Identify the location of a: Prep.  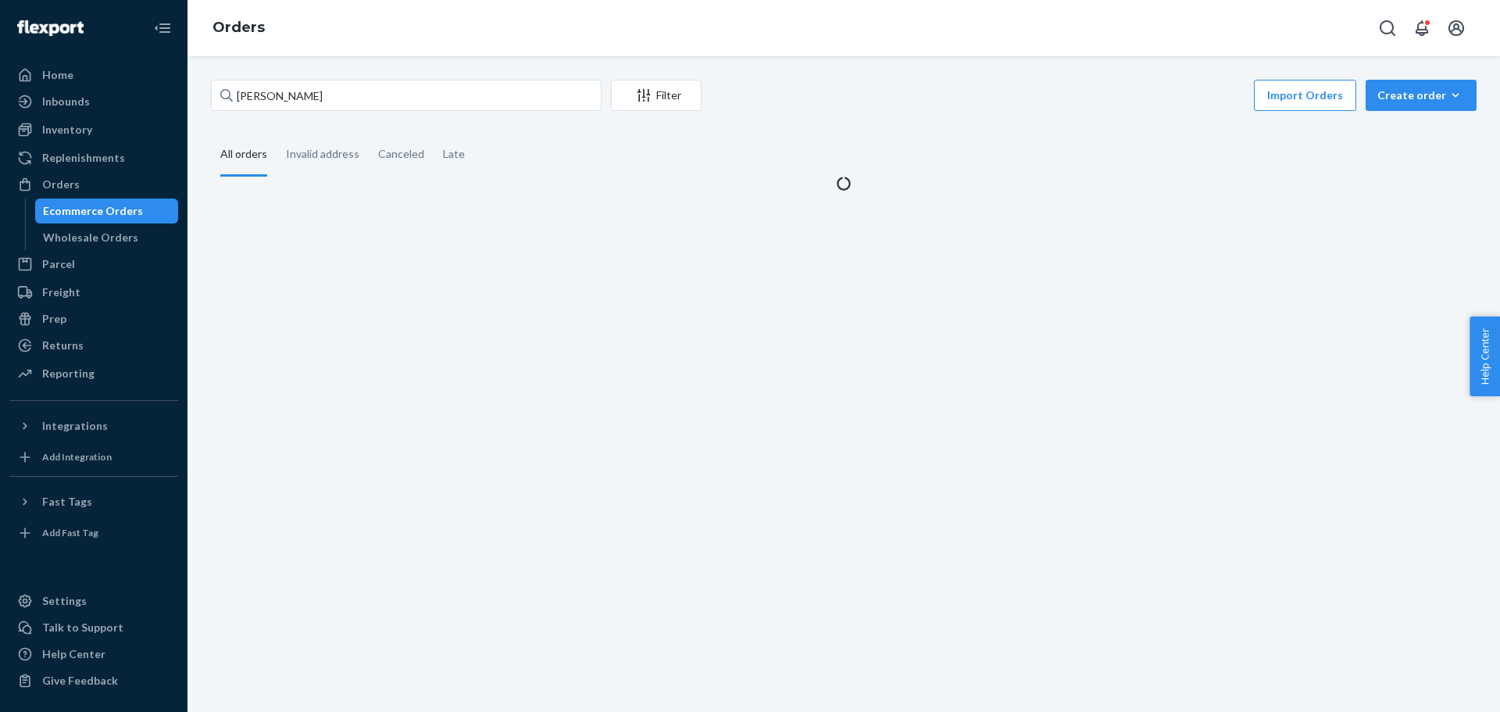
(94, 319).